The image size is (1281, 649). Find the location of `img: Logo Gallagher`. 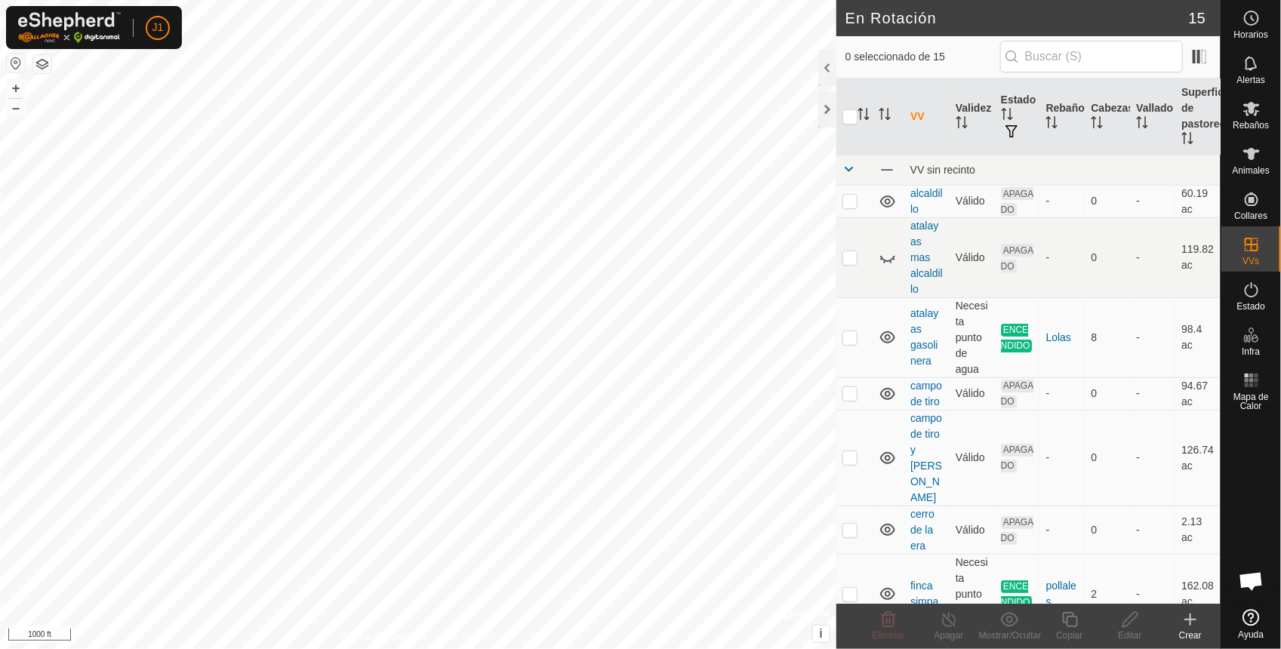

img: Logo Gallagher is located at coordinates (69, 27).